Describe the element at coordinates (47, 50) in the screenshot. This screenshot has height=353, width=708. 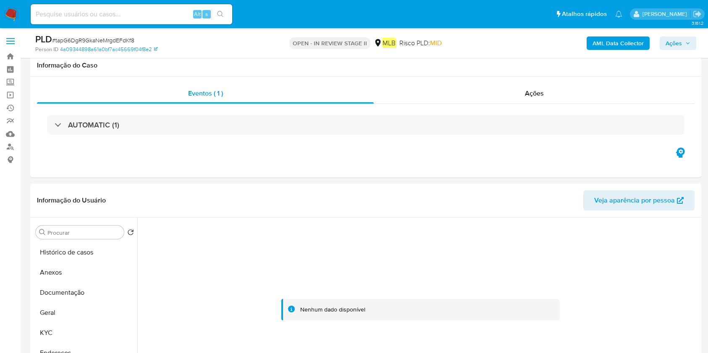
I see `b: Person ID` at that location.